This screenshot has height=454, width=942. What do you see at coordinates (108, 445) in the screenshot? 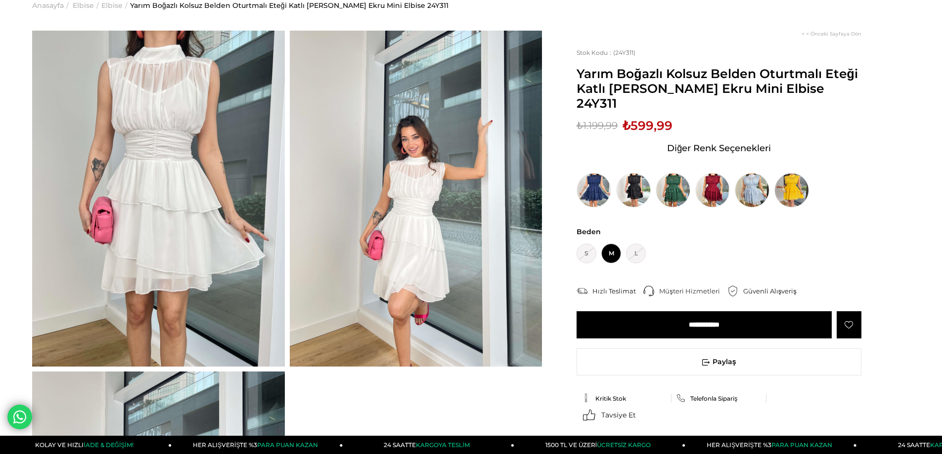
I see `span: İADE & DEĞİŞİM!` at bounding box center [108, 445].